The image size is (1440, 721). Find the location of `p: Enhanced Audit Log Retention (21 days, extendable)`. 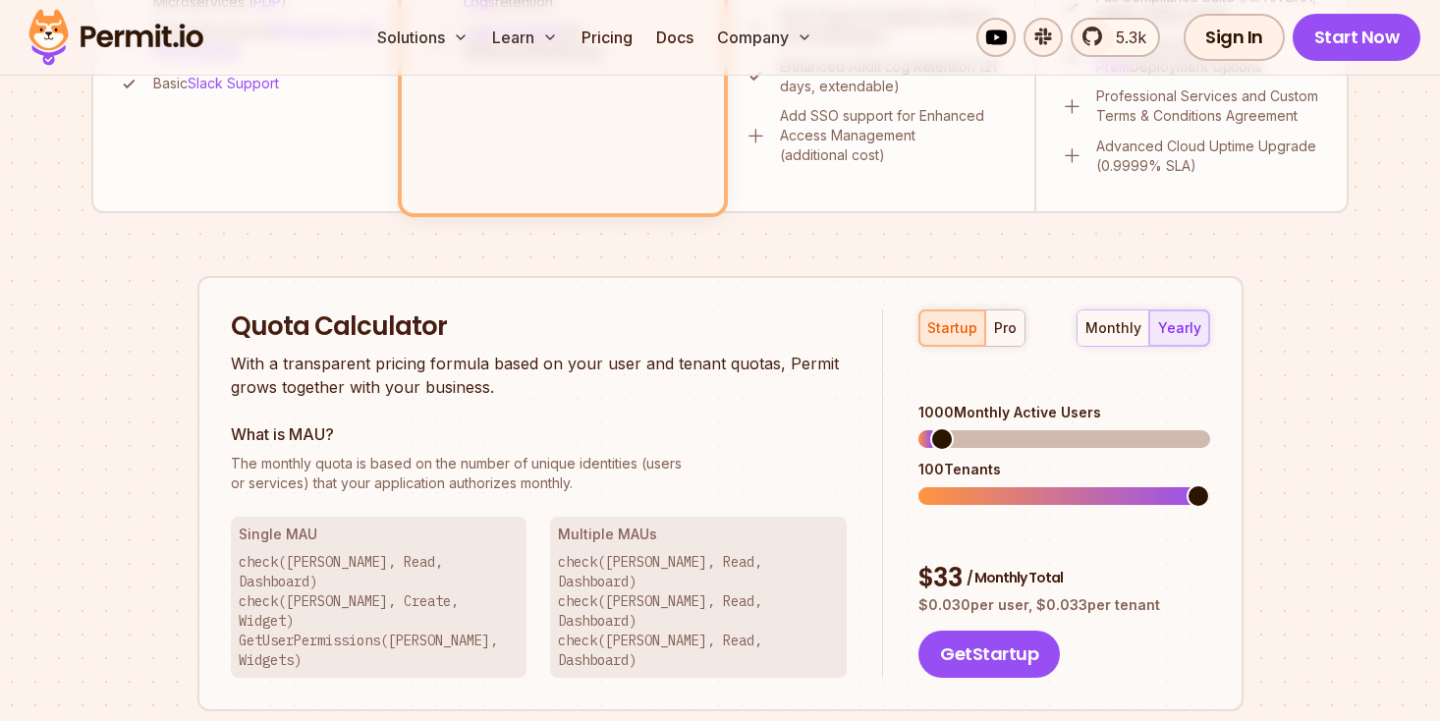

p: Enhanced Audit Log Retention (21 days, extendable) is located at coordinates (895, 77).